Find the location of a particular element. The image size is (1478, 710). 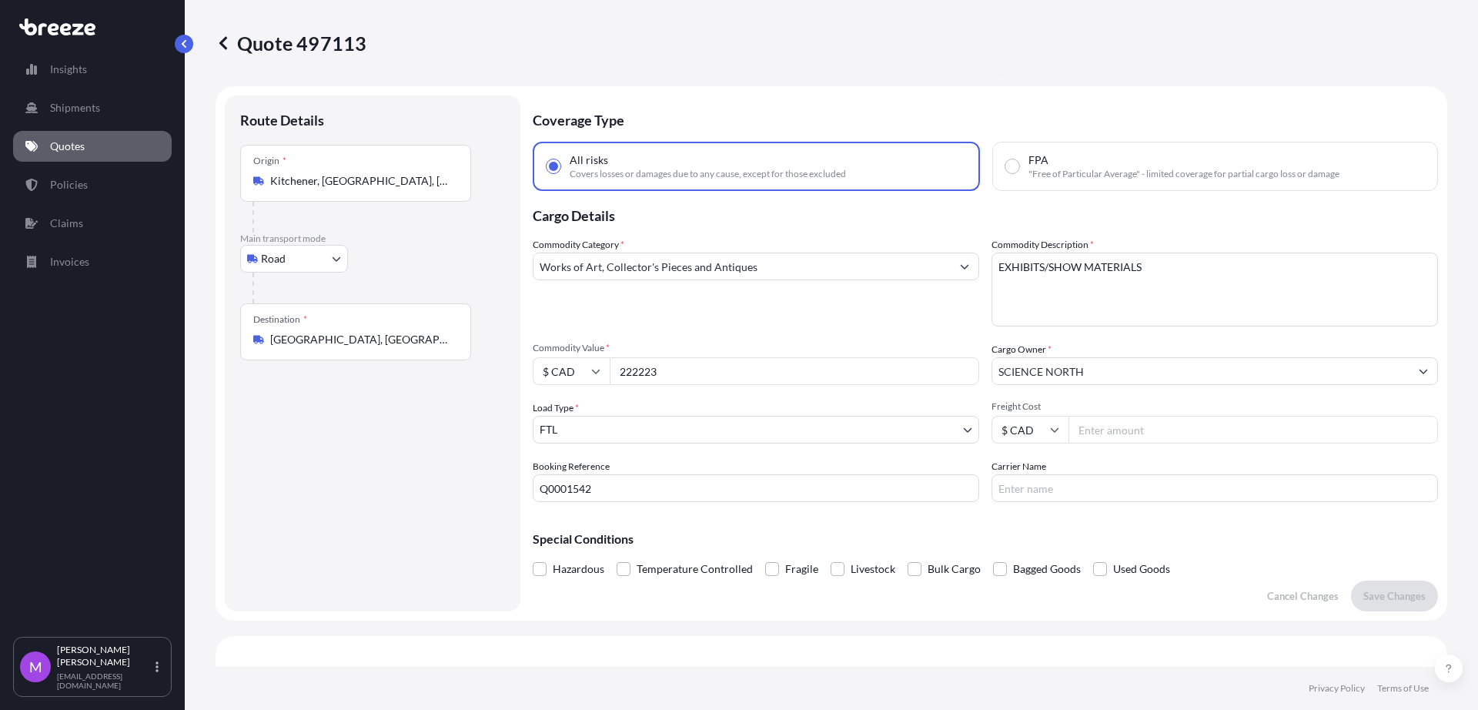

p: Cancel Changes is located at coordinates (1302, 596).